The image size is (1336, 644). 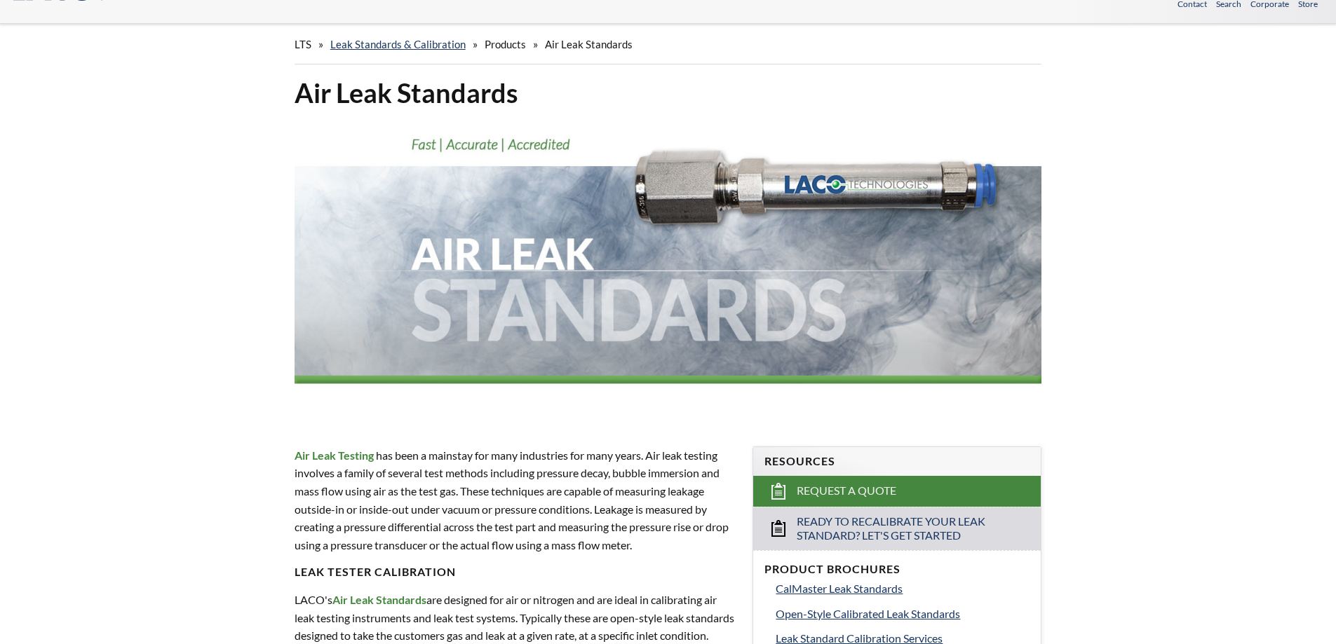 I want to click on strong: Air Leak Testing, so click(x=334, y=455).